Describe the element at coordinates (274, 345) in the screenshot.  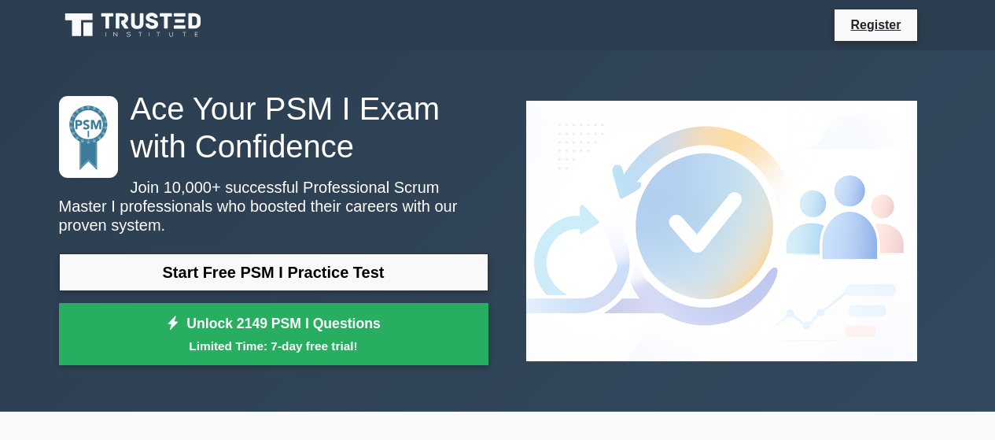
I see `small: Limited Time: 7-day free trial!` at that location.